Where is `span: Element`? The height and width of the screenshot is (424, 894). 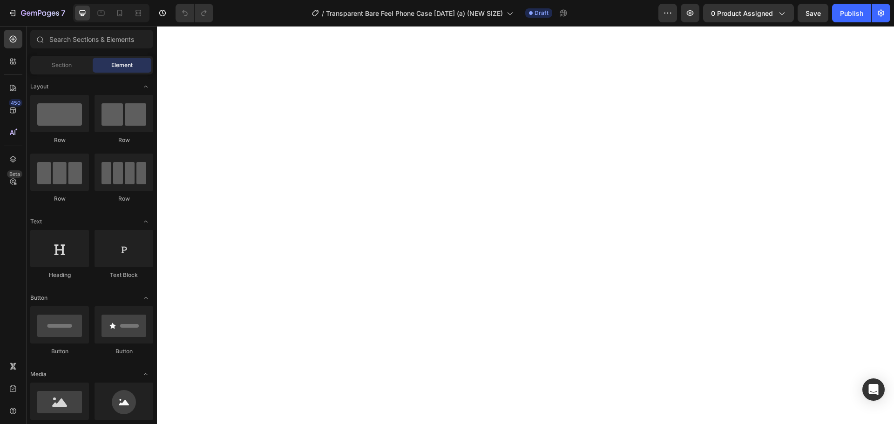 span: Element is located at coordinates (122, 65).